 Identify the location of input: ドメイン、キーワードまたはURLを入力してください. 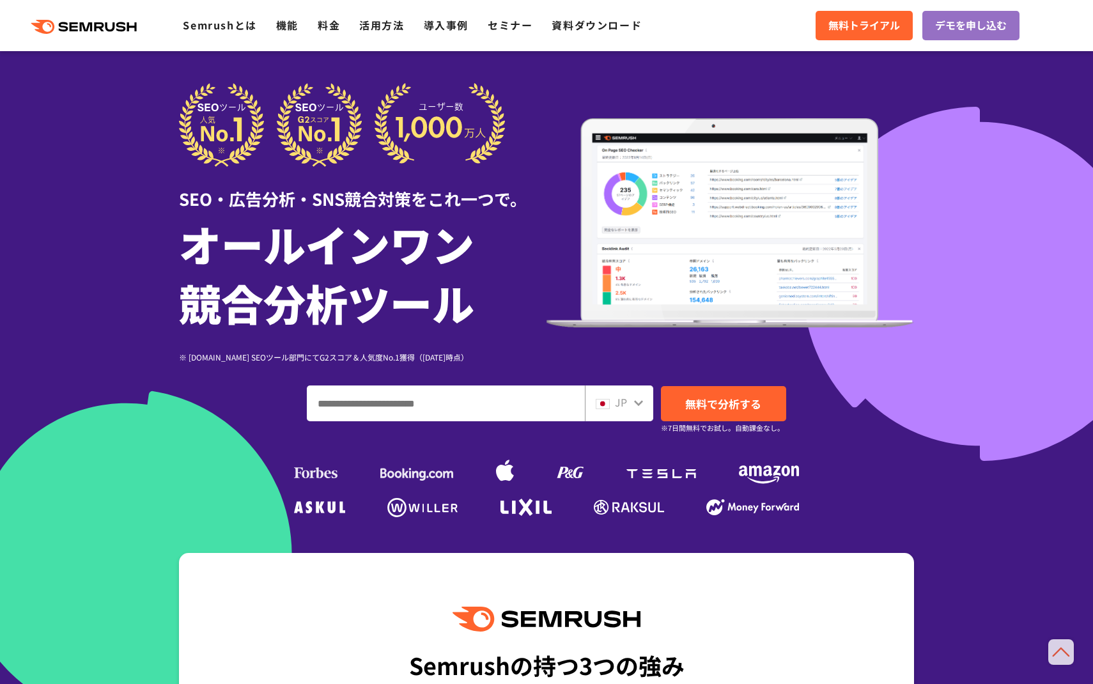
(445, 403).